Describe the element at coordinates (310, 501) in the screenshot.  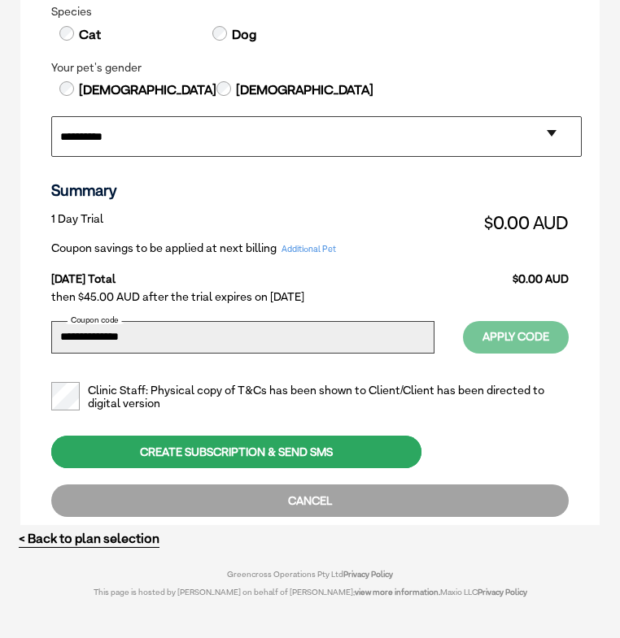
I see `div: CANCEL` at that location.